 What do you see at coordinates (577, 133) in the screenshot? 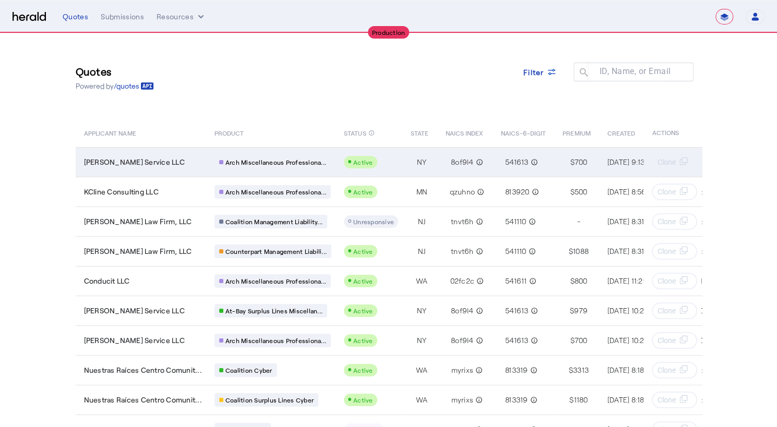
I see `span: PREMIUM` at bounding box center [577, 133].